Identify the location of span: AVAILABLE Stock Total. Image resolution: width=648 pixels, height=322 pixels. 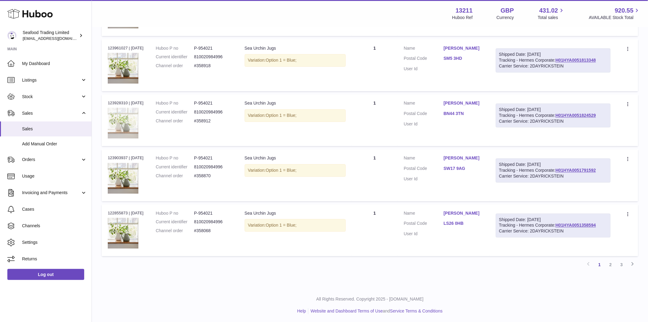
(615, 17).